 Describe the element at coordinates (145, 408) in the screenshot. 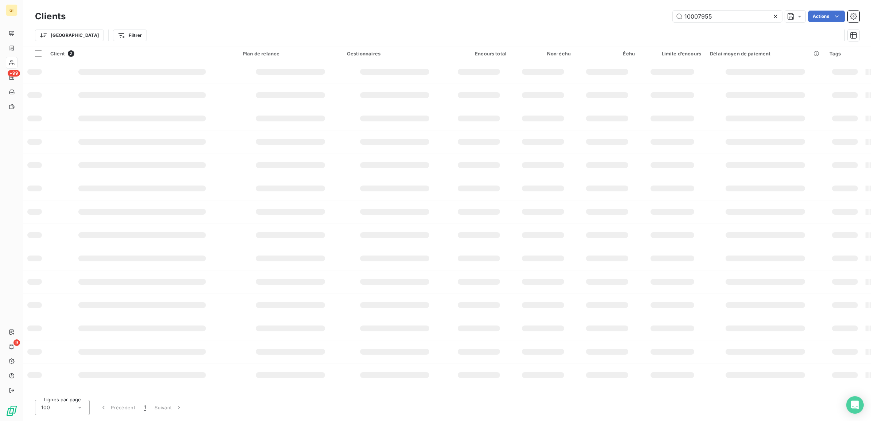

I see `span: 1` at that location.